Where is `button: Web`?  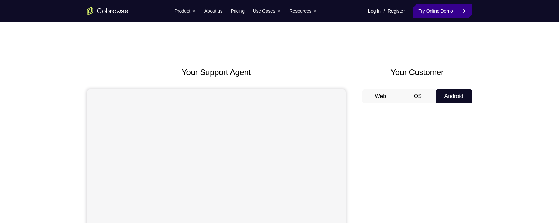
button: Web is located at coordinates (381, 96).